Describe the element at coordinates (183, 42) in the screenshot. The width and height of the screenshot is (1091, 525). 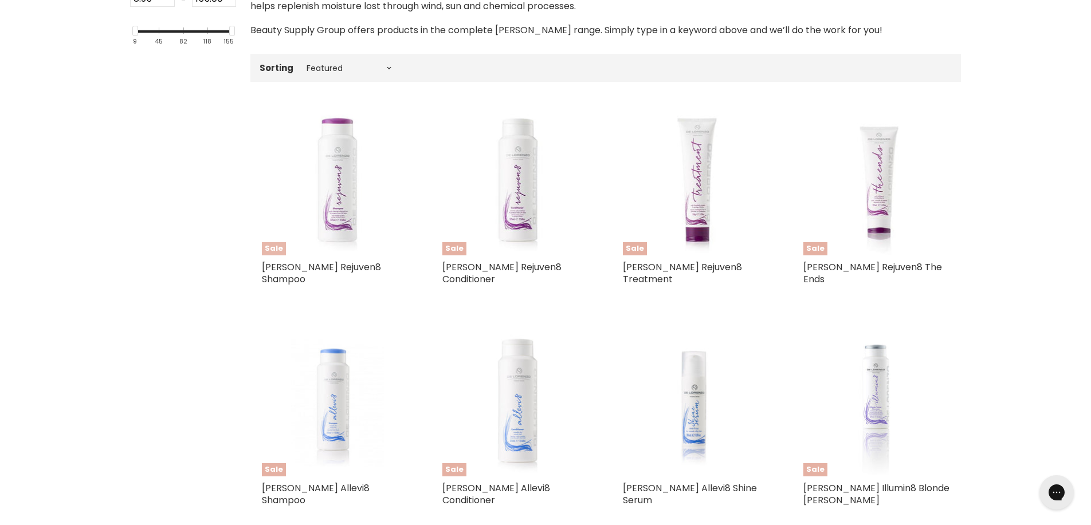
I see `div: 82` at that location.